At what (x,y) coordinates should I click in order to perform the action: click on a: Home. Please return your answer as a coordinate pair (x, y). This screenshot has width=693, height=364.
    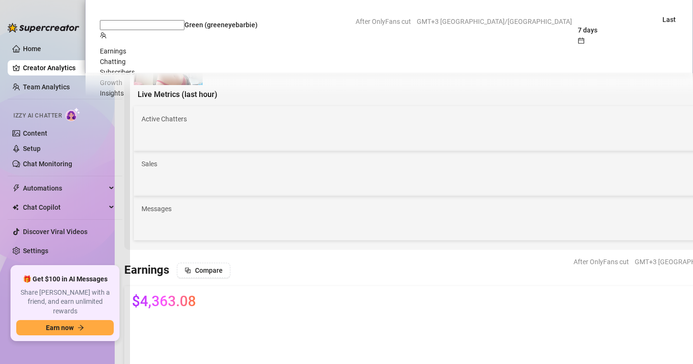
    Looking at the image, I should click on (32, 49).